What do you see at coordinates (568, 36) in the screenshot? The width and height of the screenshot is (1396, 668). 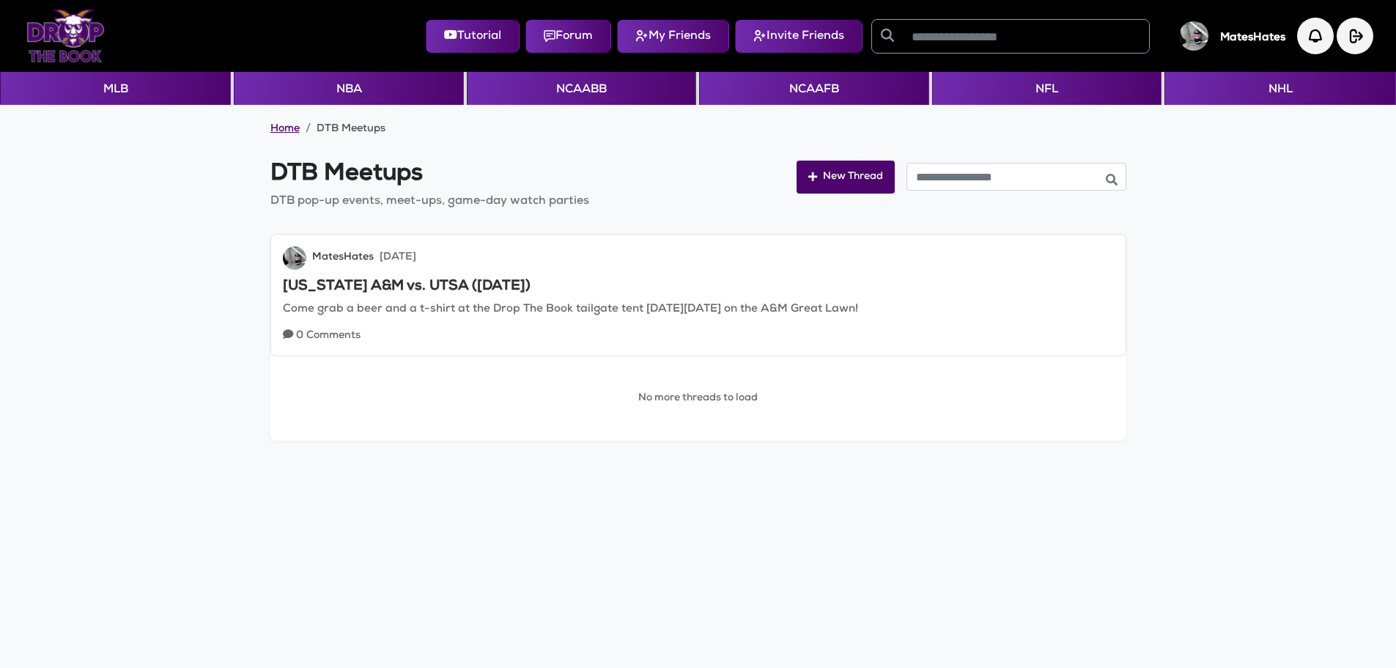 I see `button: Forum` at bounding box center [568, 36].